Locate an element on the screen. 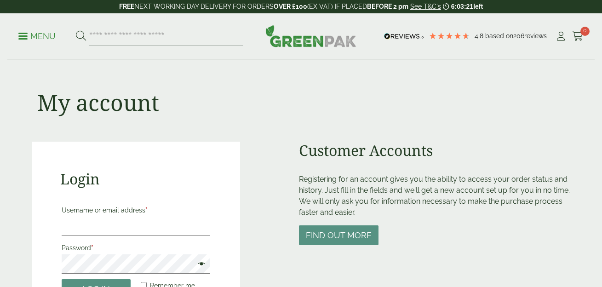 The width and height of the screenshot is (602, 287). h2: Login is located at coordinates (136, 179).